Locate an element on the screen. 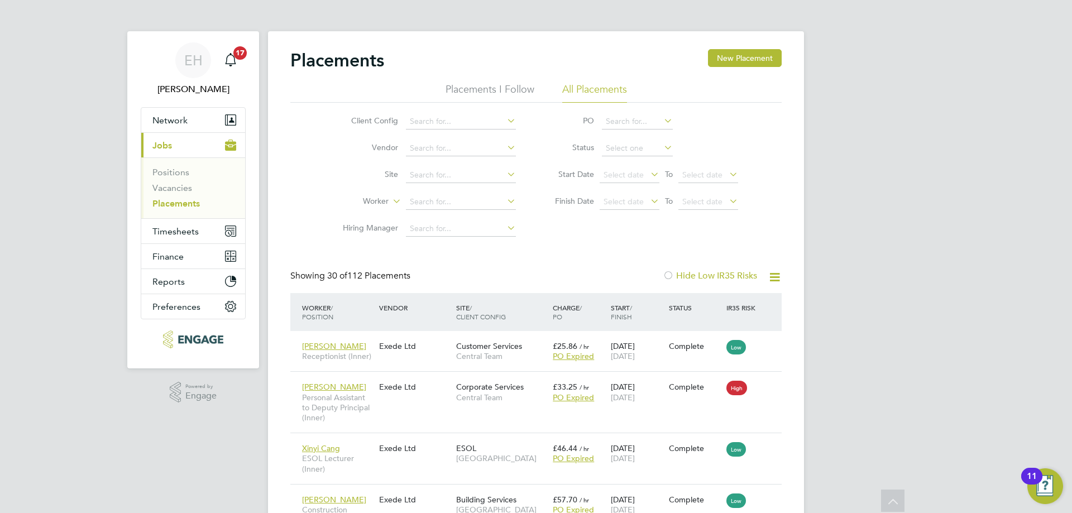 Image resolution: width=1072 pixels, height=513 pixels. h2: Placements is located at coordinates (337, 60).